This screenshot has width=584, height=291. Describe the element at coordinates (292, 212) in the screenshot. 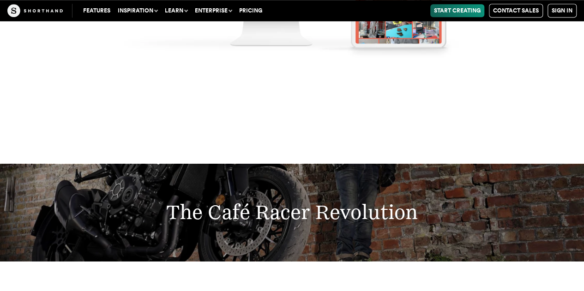

I see `h2: The Café Racer Revolution` at that location.